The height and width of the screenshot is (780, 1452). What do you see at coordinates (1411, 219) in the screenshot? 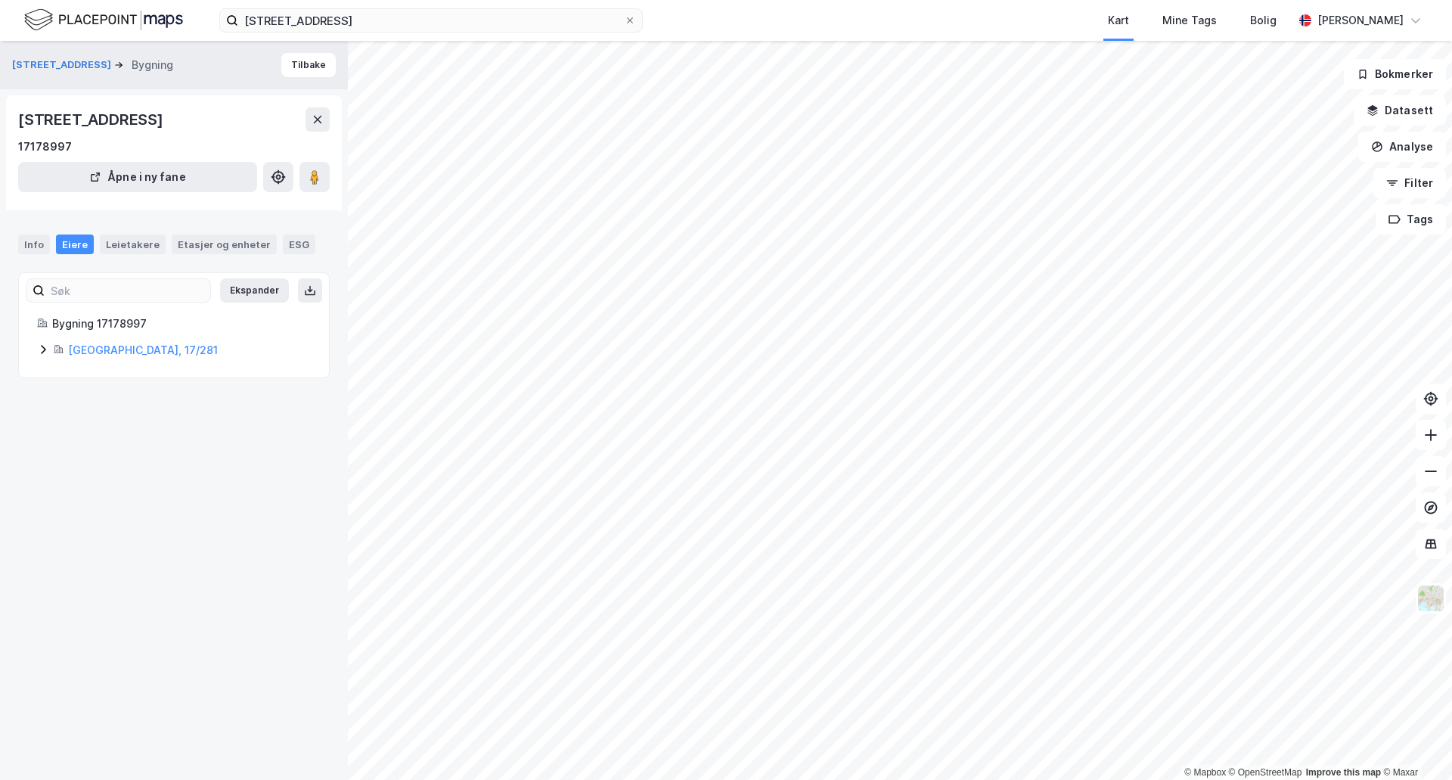
I see `button: Tags` at bounding box center [1411, 219].